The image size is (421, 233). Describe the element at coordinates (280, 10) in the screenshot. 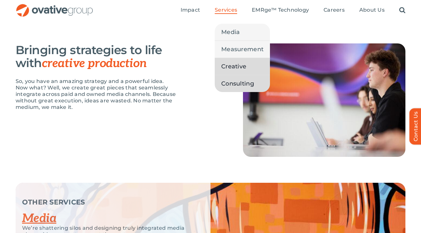

I see `a: EMRge™ Technology` at that location.